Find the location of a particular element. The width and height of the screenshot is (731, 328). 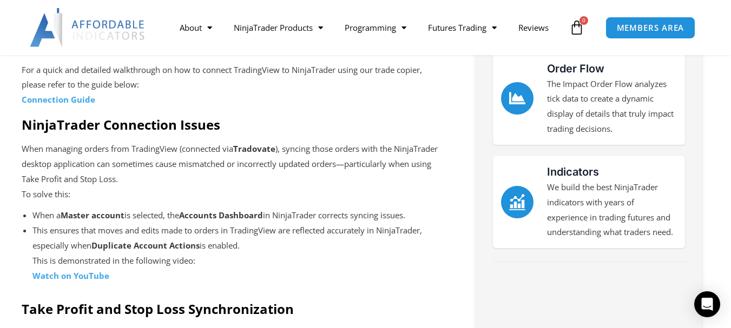

strong: Connection Guide is located at coordinates (58, 100).